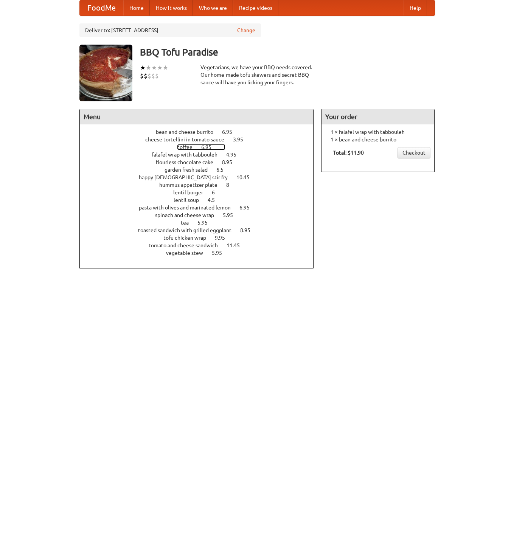  Describe the element at coordinates (190, 170) in the screenshot. I see `span: garden fresh salad` at that location.